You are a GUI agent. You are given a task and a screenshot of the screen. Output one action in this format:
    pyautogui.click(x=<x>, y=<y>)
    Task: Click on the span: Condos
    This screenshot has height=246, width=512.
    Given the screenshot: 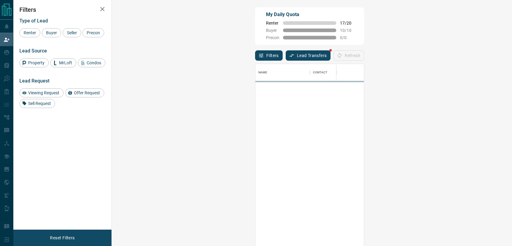 What is the action you would take?
    pyautogui.click(x=94, y=63)
    